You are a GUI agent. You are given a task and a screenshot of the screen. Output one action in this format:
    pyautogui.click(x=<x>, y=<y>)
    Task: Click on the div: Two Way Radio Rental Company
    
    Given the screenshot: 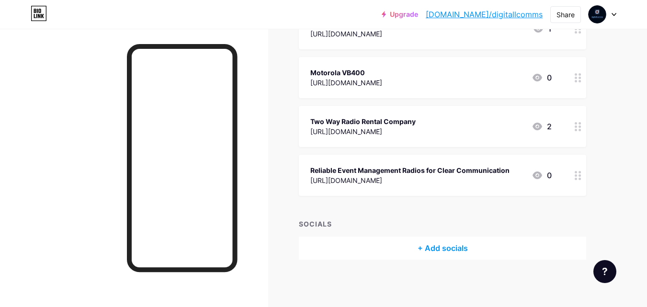 What is the action you would take?
    pyautogui.click(x=363, y=121)
    